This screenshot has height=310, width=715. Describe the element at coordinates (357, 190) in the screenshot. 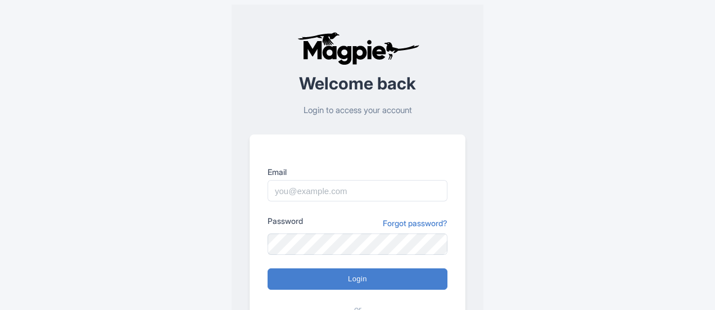

I see `input: you@example.com` at that location.